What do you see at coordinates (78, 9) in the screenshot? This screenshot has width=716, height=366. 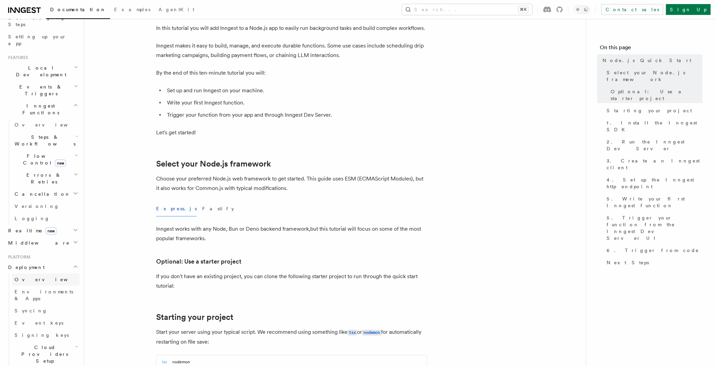 I see `span: Documentation` at bounding box center [78, 9].